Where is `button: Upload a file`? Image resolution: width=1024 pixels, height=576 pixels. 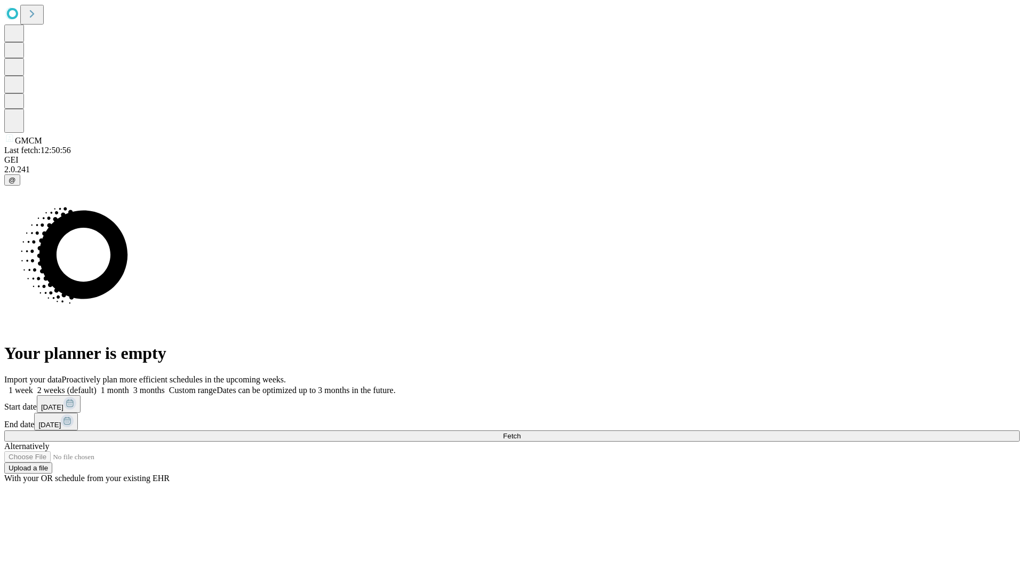 button: Upload a file is located at coordinates (28, 468).